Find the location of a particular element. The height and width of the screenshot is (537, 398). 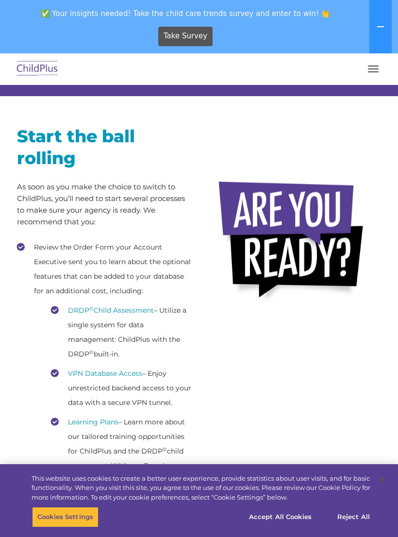

li: – Enjoy unrestricted backend access to your data with a secure VPN tunnel. is located at coordinates (121, 388).